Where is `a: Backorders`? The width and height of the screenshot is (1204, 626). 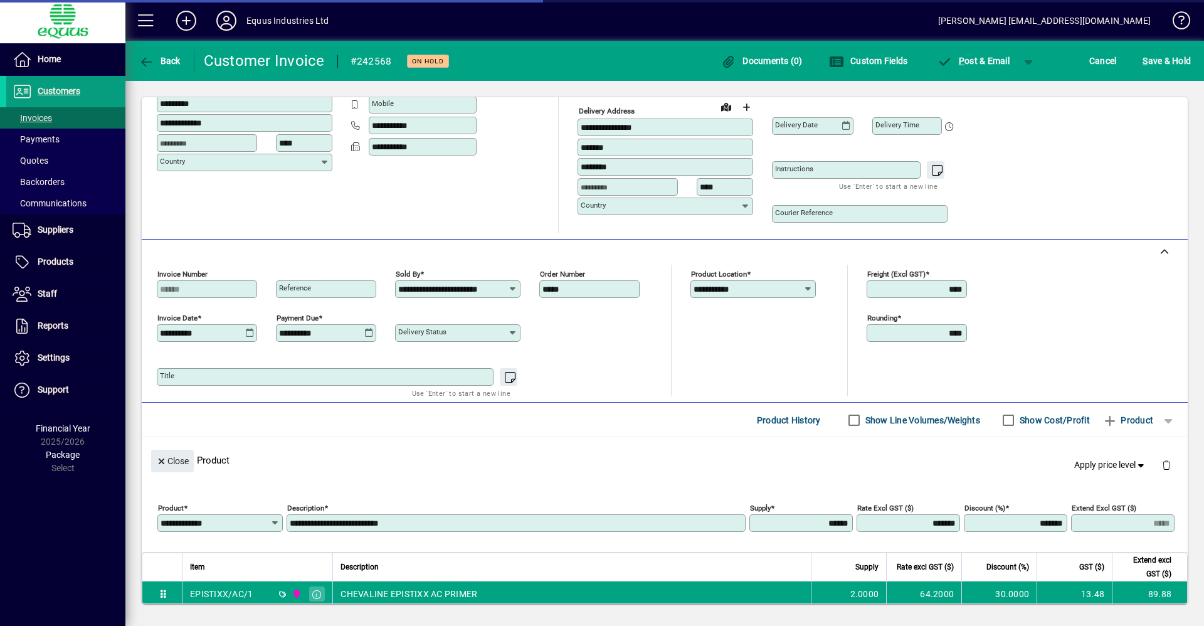
a: Backorders is located at coordinates (66, 182).